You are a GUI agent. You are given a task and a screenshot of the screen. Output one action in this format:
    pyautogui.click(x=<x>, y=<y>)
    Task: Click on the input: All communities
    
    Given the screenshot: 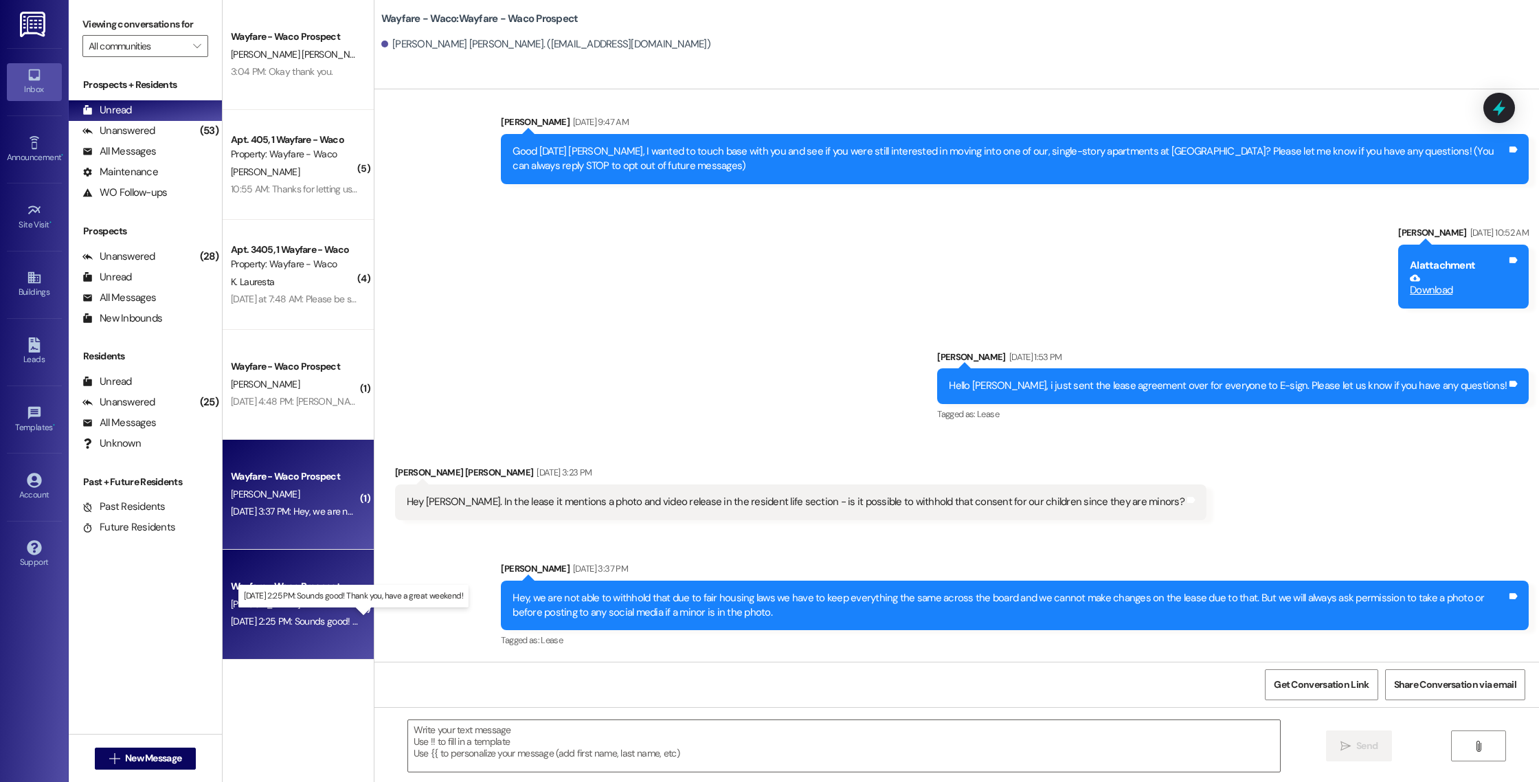 What is the action you would take?
    pyautogui.click(x=137, y=46)
    